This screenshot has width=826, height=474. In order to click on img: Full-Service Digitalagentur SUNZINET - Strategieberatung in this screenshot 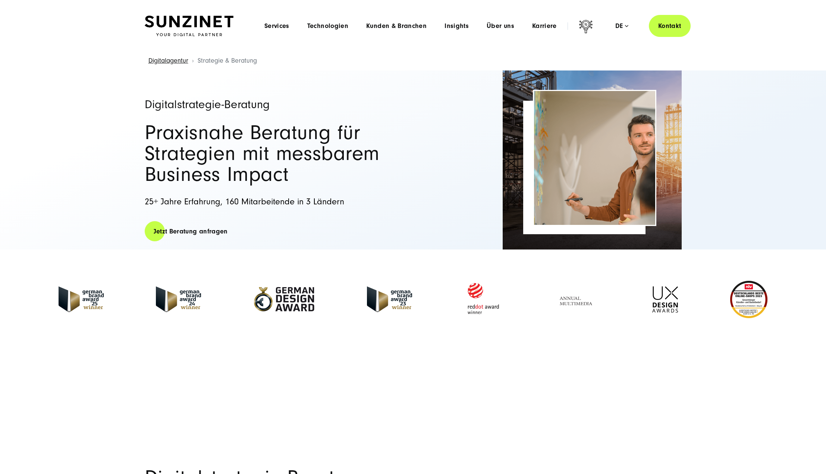, I will do `click(595, 158)`.